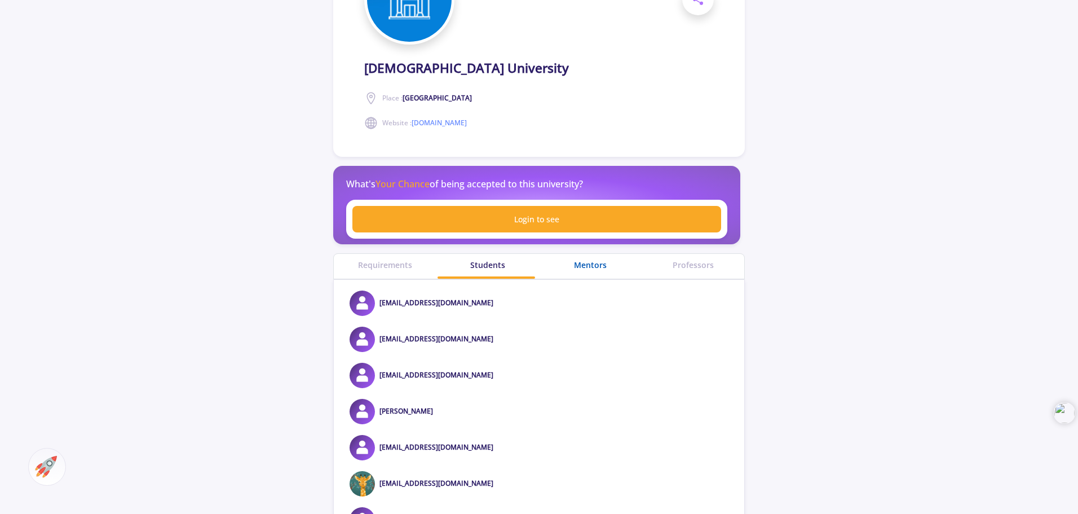  I want to click on img: ac-market, so click(46, 466).